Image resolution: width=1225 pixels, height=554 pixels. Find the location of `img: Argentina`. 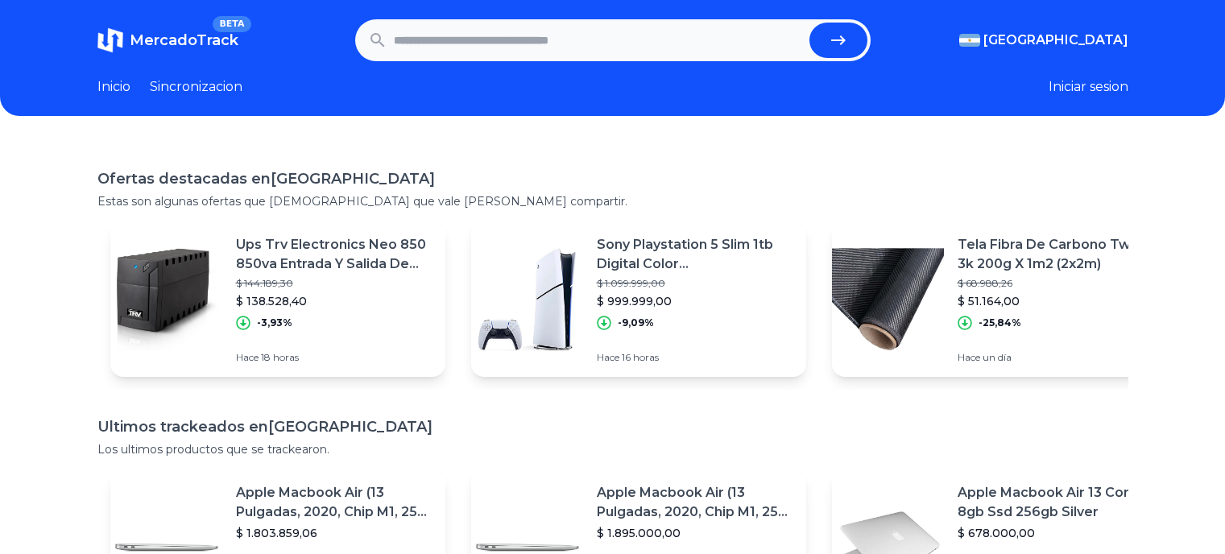

img: Argentina is located at coordinates (970, 40).